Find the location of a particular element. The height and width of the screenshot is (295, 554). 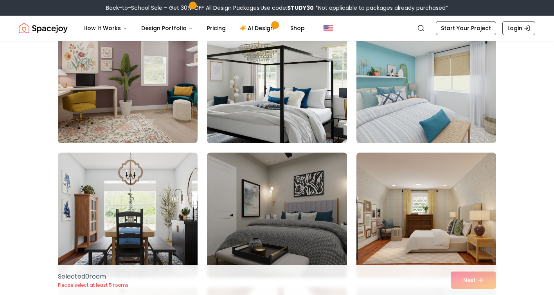

img: Spacejoy Logo is located at coordinates (43, 28).